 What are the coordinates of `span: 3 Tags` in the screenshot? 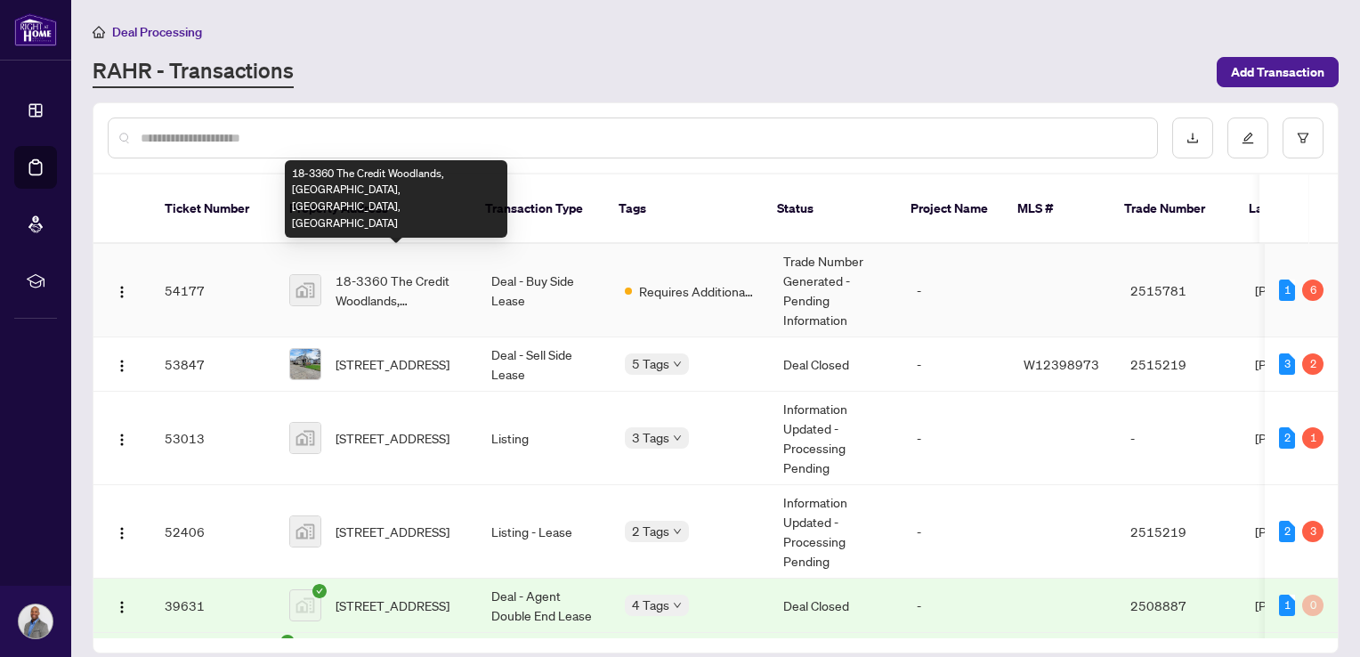 It's located at (650, 437).